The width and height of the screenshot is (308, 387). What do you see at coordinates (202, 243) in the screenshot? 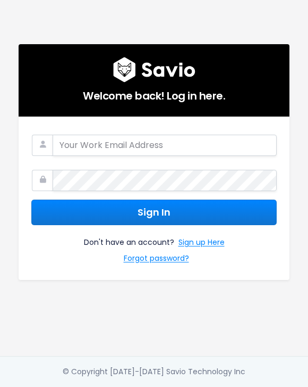
I see `a: Sign up Here` at bounding box center [202, 243].